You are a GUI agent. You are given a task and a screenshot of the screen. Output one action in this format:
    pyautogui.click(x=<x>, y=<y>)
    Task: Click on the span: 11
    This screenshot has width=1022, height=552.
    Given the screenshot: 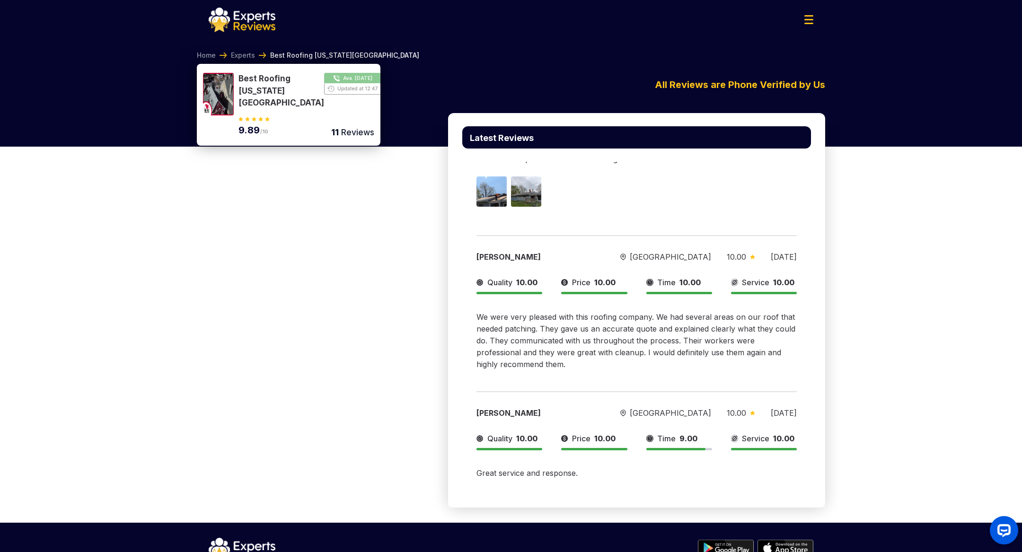 What is the action you would take?
    pyautogui.click(x=335, y=132)
    